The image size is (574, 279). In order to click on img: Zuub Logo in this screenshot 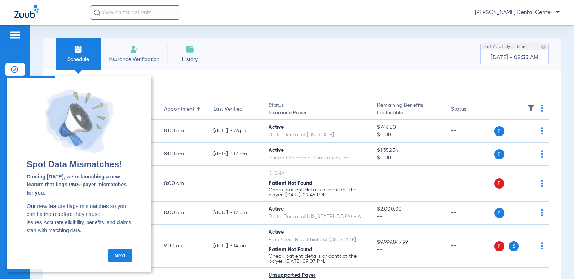, I will do `click(27, 12)`.